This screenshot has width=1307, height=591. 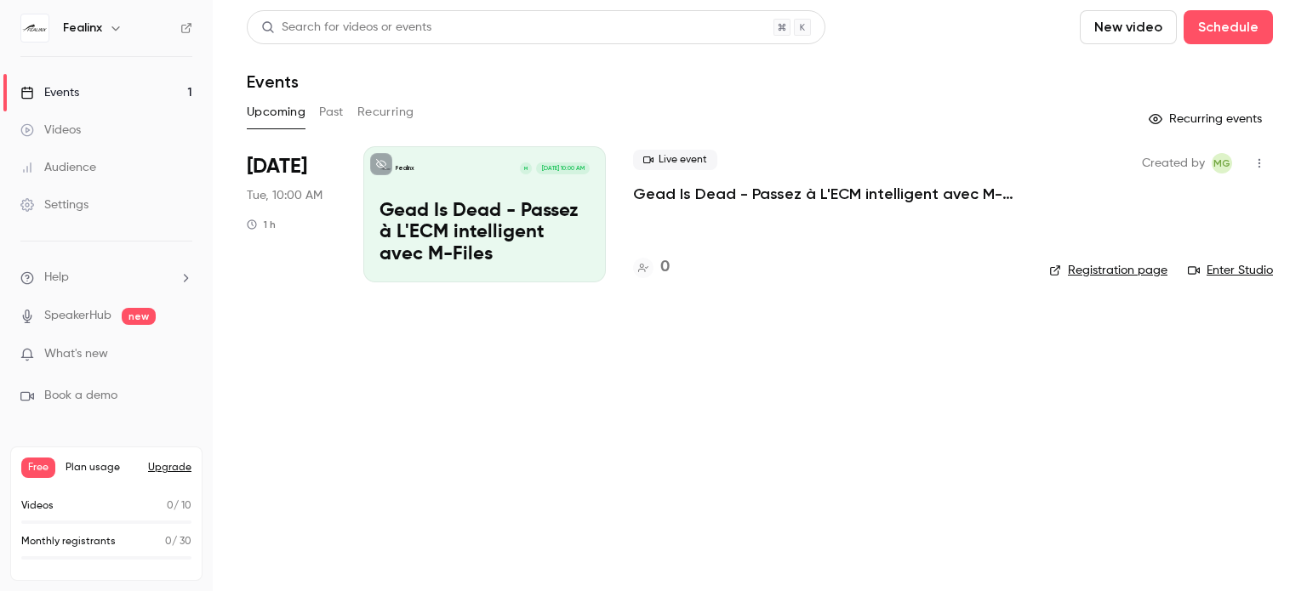 I want to click on a: Registration page, so click(x=1108, y=271).